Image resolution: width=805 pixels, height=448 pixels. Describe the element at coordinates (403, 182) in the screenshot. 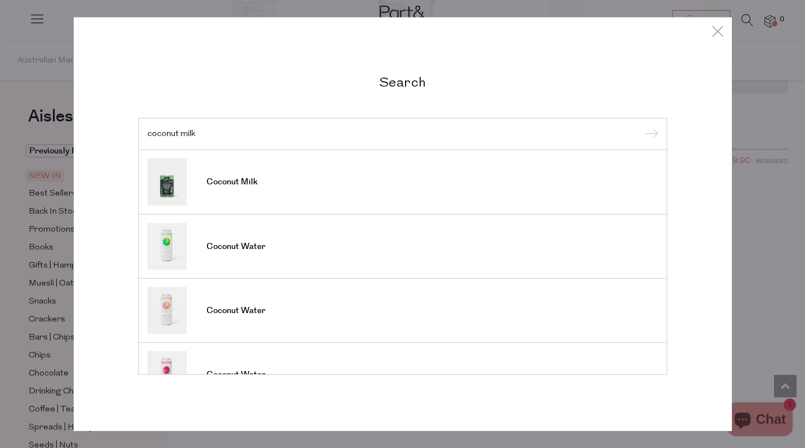

I see `a: Coconut Milk` at that location.